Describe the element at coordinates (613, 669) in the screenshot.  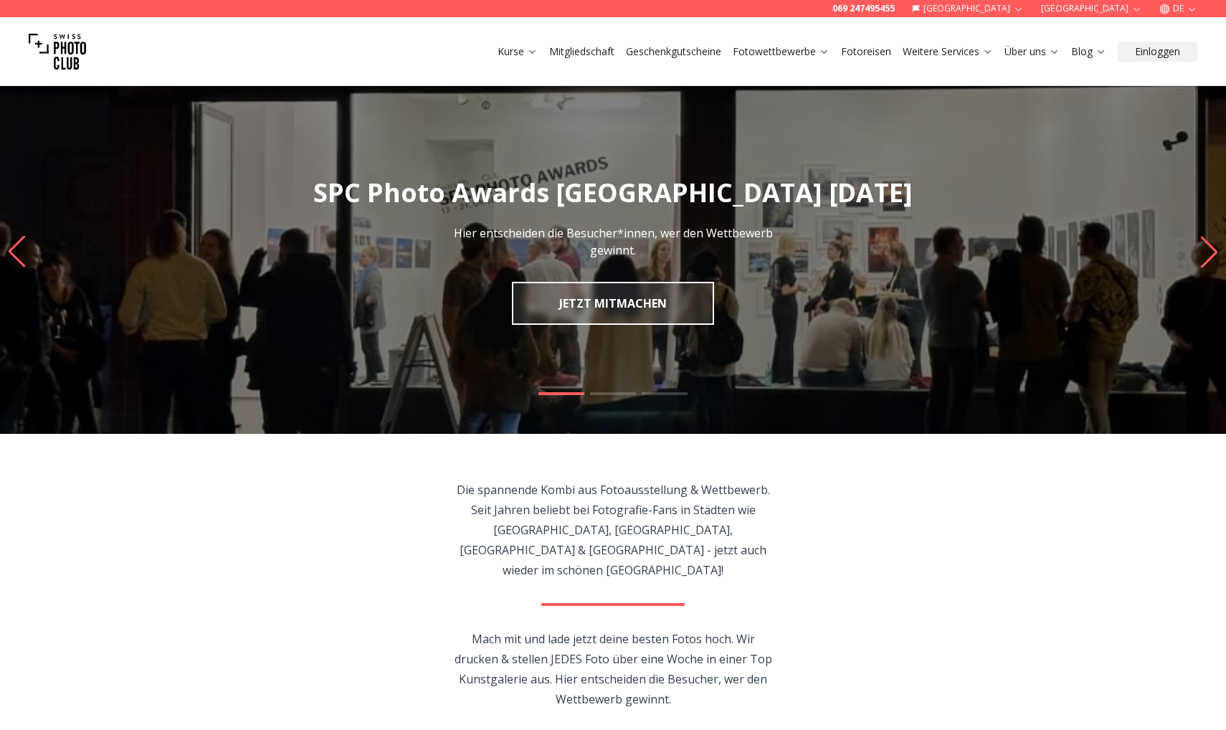
I see `p: Mach mit und lade jetzt deine besten Fotos hoch. Wir drucken & stellen JEDES Foto über eine Woche...` at that location.